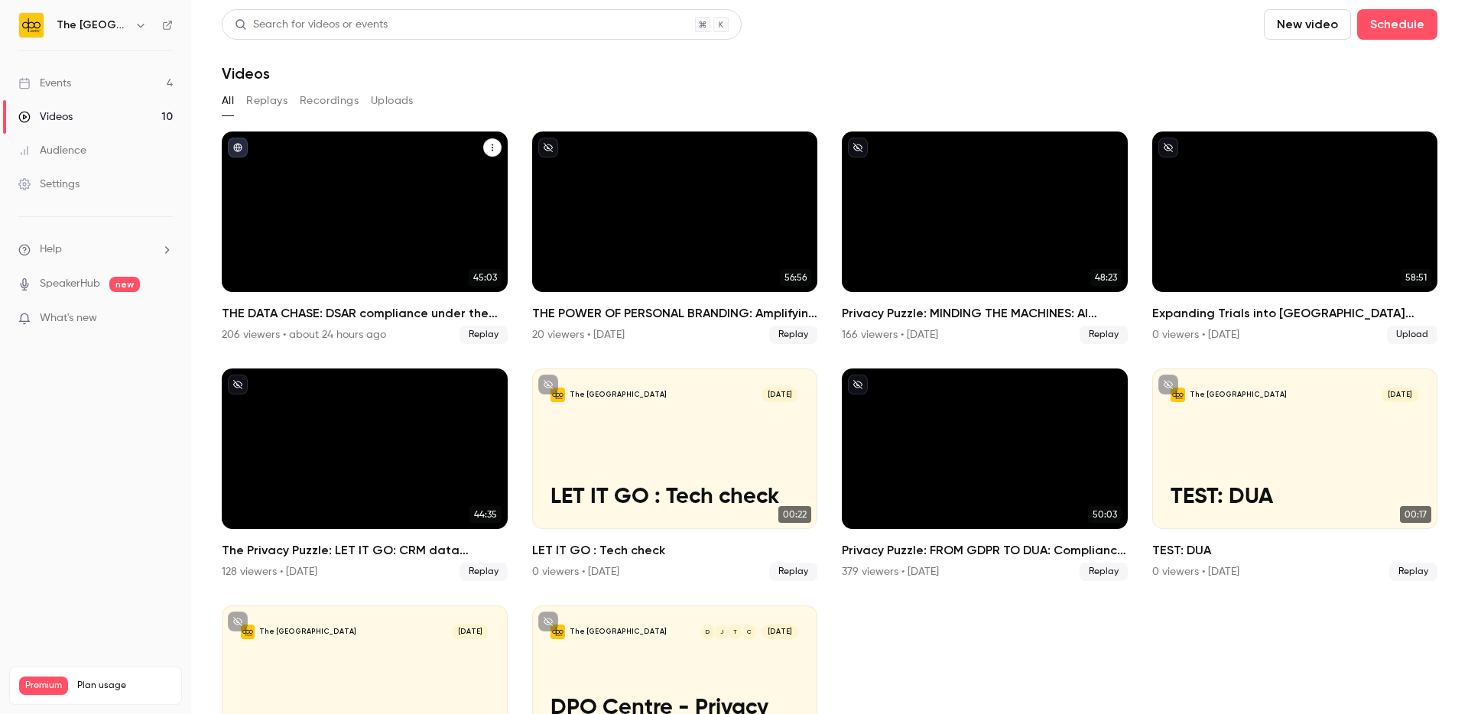  What do you see at coordinates (985, 551) in the screenshot?
I see `h2: Privacy Puzzle: FROM GDPR TO DUA: Compliance reform or strategic pivot?` at bounding box center [985, 551].